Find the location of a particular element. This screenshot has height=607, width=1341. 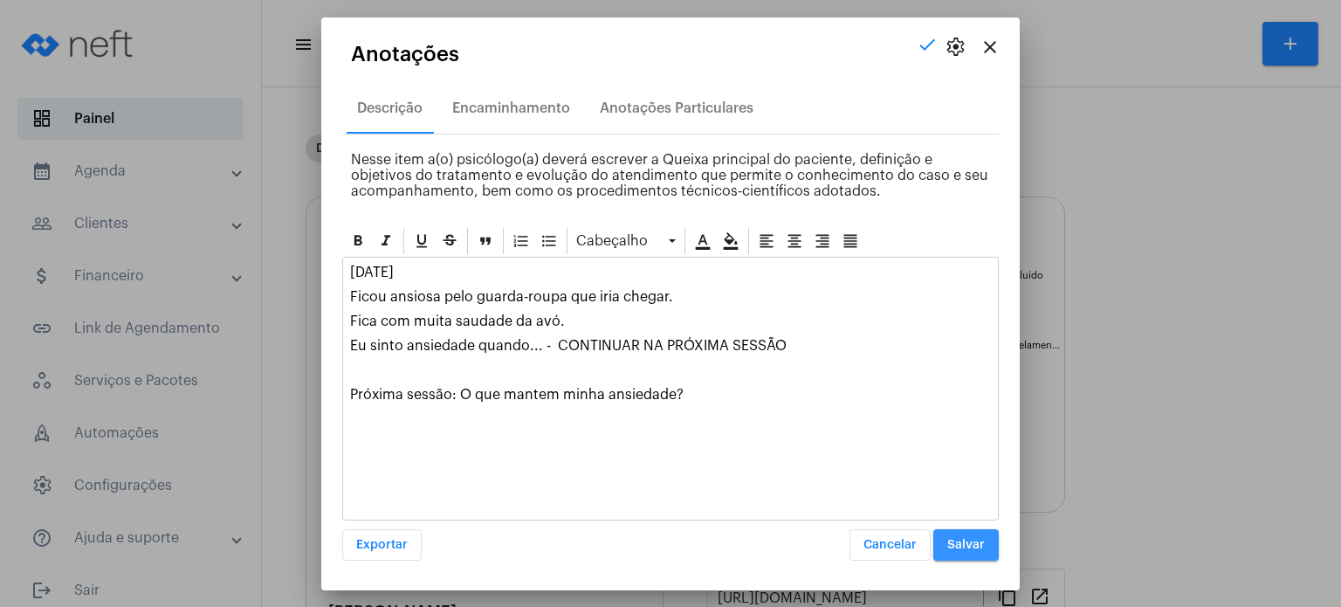

button: Cancelar is located at coordinates (890, 545).